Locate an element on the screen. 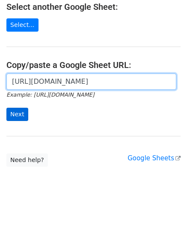 This screenshot has height=233, width=187. h4: Select another Google Sheet: is located at coordinates (93, 7).